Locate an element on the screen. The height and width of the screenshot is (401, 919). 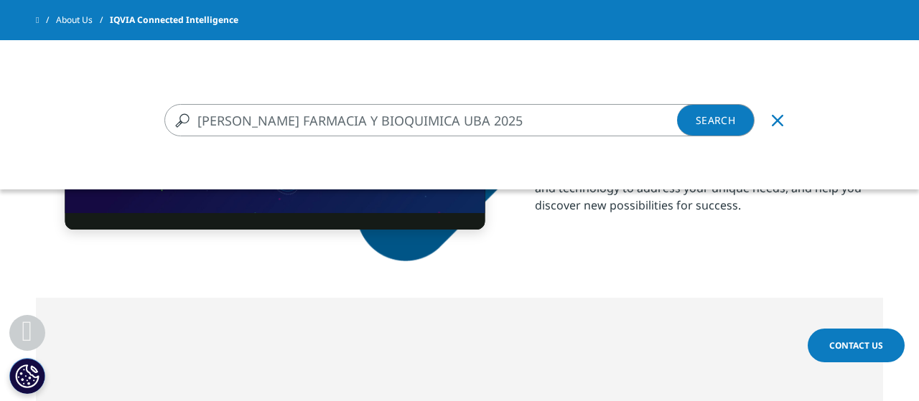
span: IQVIA Connected Intelligence is located at coordinates (174, 20).